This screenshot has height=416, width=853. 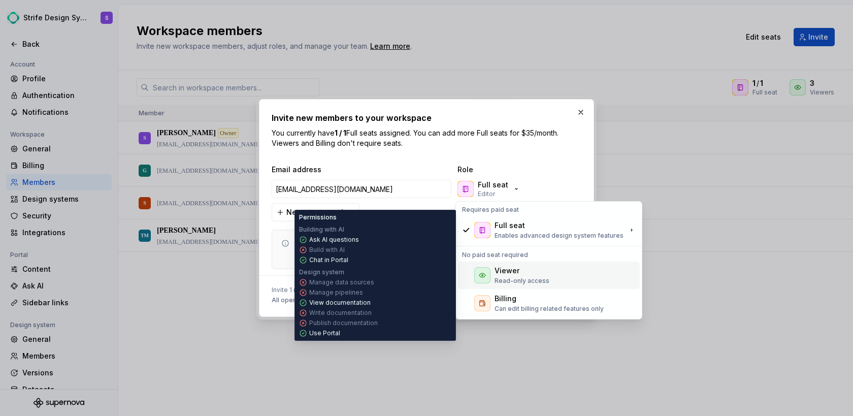 I want to click on div: Requires paid seat, so click(x=549, y=210).